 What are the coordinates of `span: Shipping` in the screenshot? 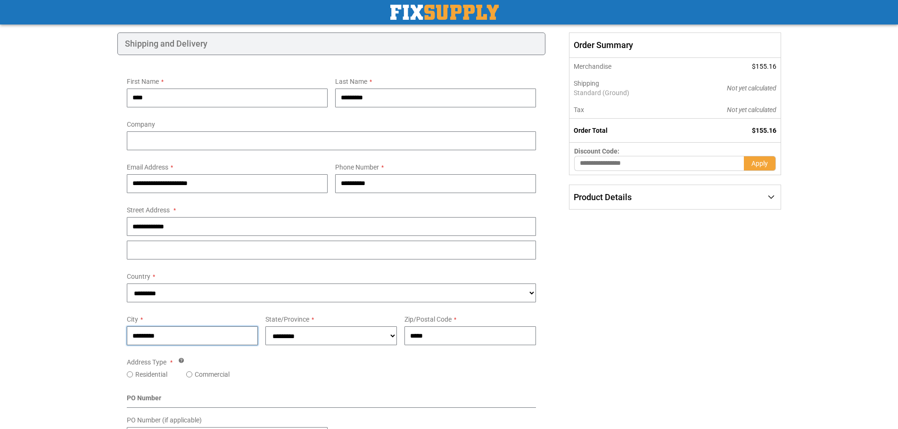 It's located at (586, 83).